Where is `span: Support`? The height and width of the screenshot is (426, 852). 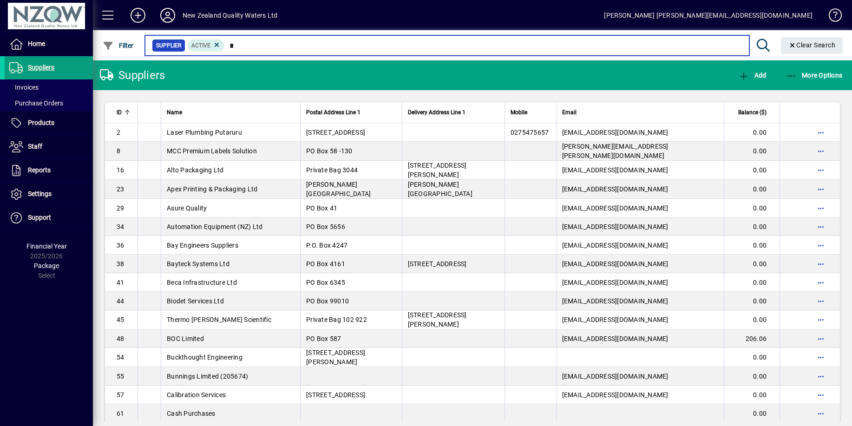
span: Support is located at coordinates (39, 217).